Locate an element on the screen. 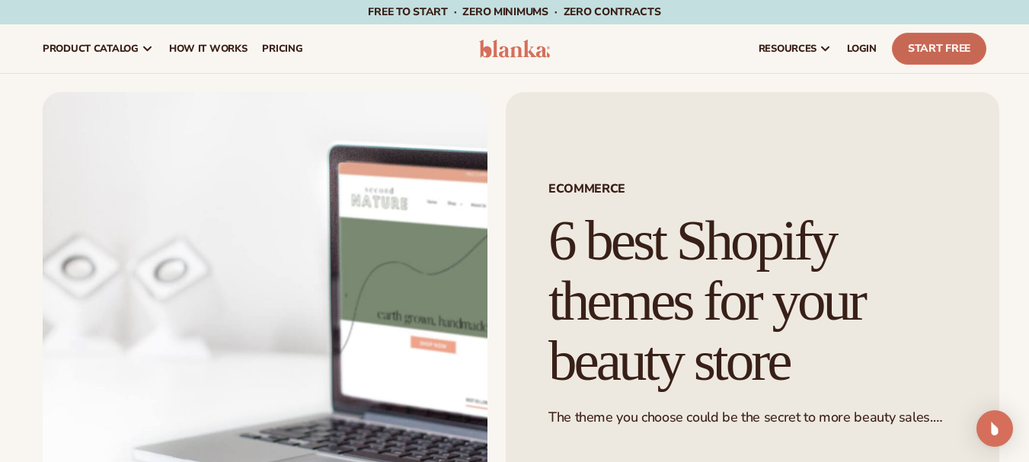 The height and width of the screenshot is (462, 1029). a: resources is located at coordinates (795, 49).